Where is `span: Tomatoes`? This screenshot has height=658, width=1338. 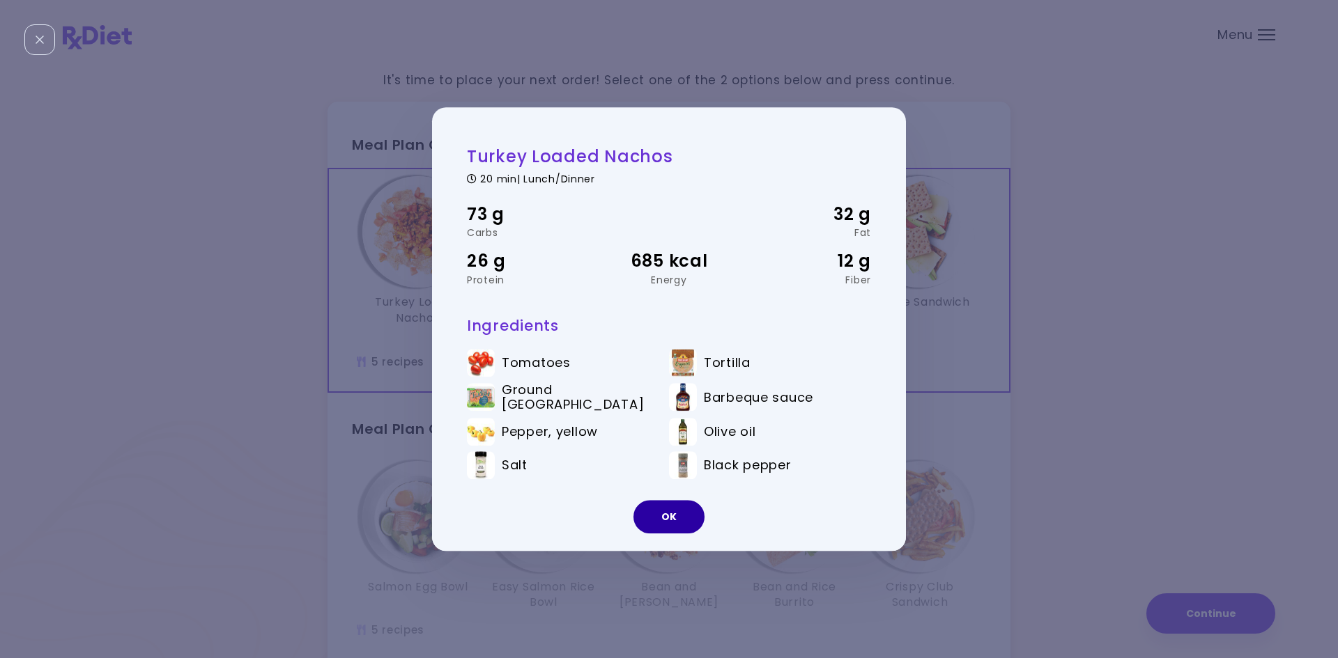 span: Tomatoes is located at coordinates (536, 363).